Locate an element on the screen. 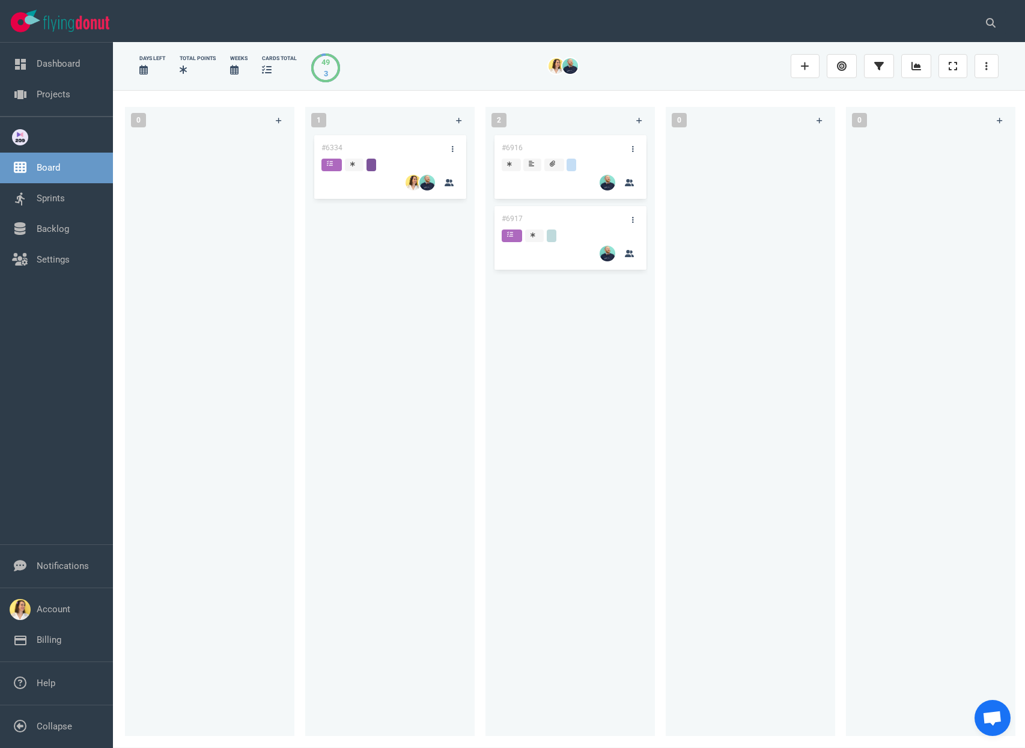 The height and width of the screenshot is (748, 1025). div: Total Points is located at coordinates (198, 58).